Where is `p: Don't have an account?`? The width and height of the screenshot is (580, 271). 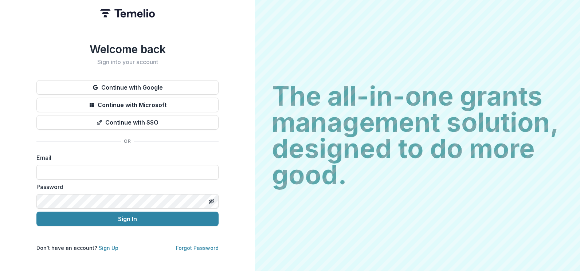
p: Don't have an account? is located at coordinates (77, 248).